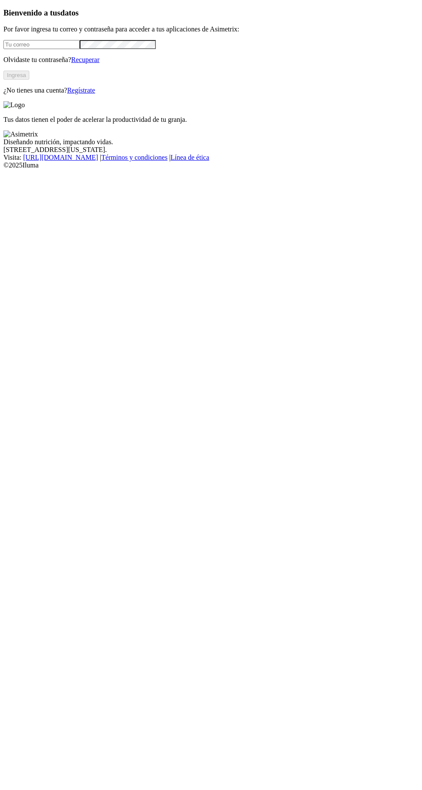 This screenshot has width=422, height=790. What do you see at coordinates (14, 105) in the screenshot?
I see `img: Logo` at bounding box center [14, 105].